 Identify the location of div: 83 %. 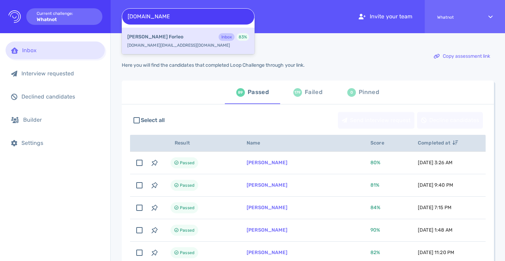
(243, 37).